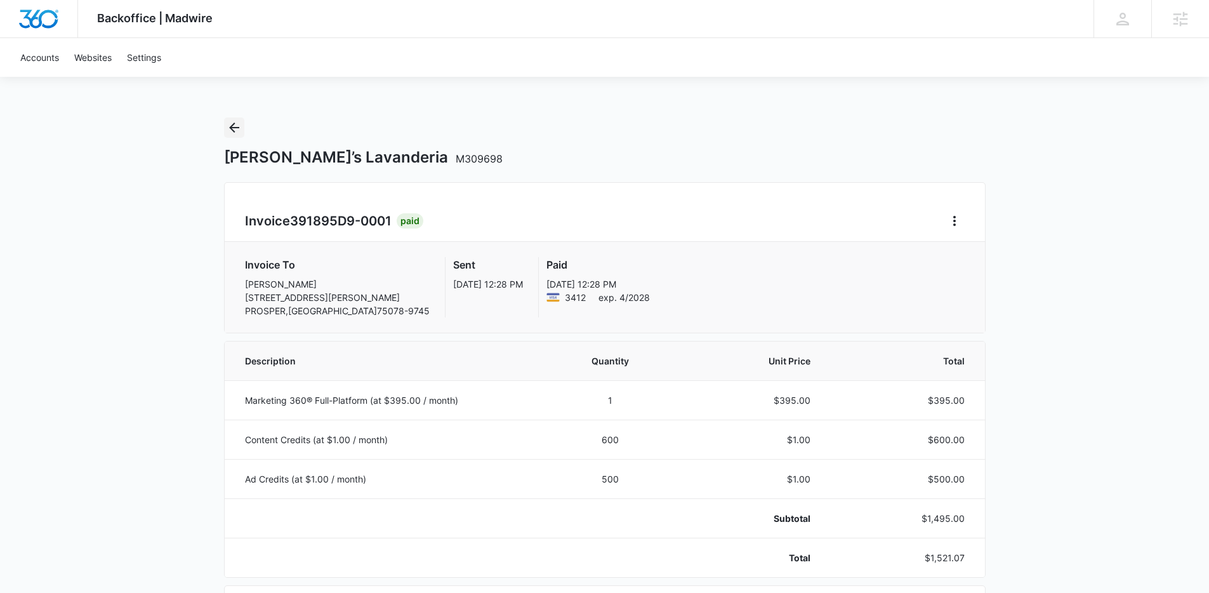 This screenshot has width=1209, height=593. I want to click on td: 1, so click(610, 400).